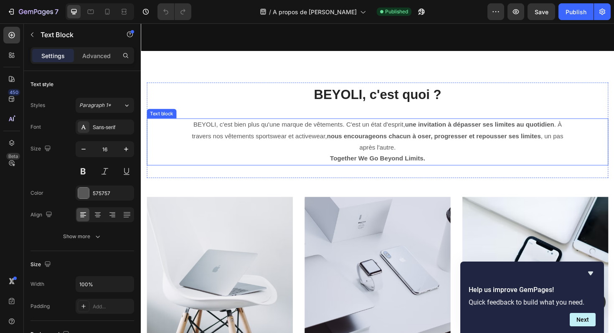 Image resolution: width=614 pixels, height=333 pixels. I want to click on strong: nous encourageons chacun à oser, progresser et repousser ses limites, so click(311, 119).